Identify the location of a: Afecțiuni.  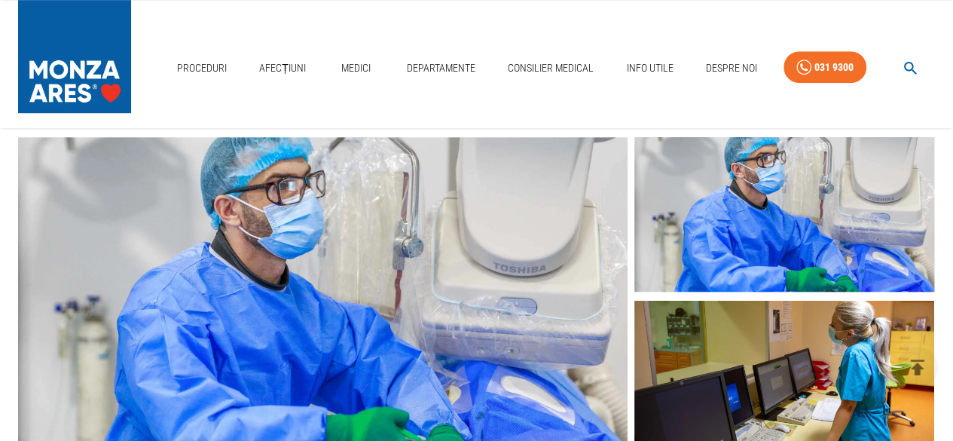
(283, 68).